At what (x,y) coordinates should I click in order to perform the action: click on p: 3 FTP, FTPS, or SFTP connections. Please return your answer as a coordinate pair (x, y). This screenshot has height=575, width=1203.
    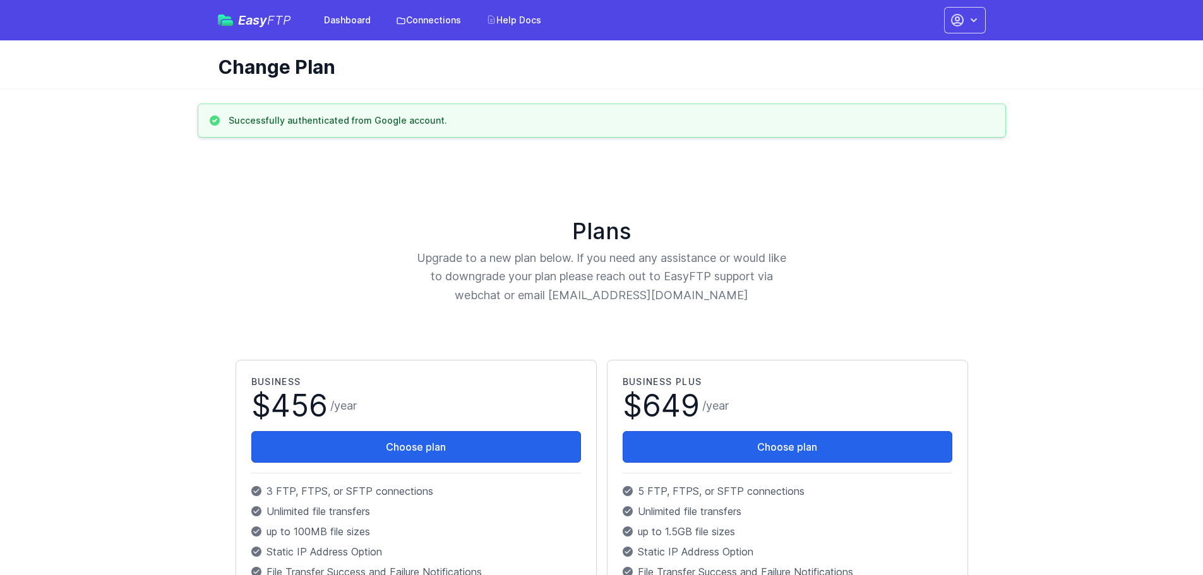
    Looking at the image, I should click on (416, 491).